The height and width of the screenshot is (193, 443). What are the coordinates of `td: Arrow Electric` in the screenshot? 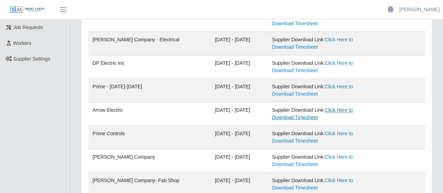 It's located at (149, 114).